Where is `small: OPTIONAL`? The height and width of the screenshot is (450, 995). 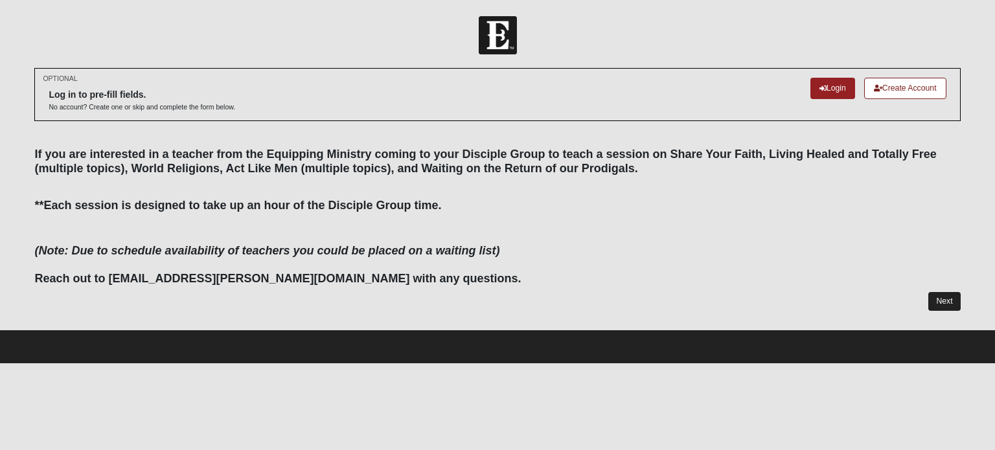
small: OPTIONAL is located at coordinates (60, 78).